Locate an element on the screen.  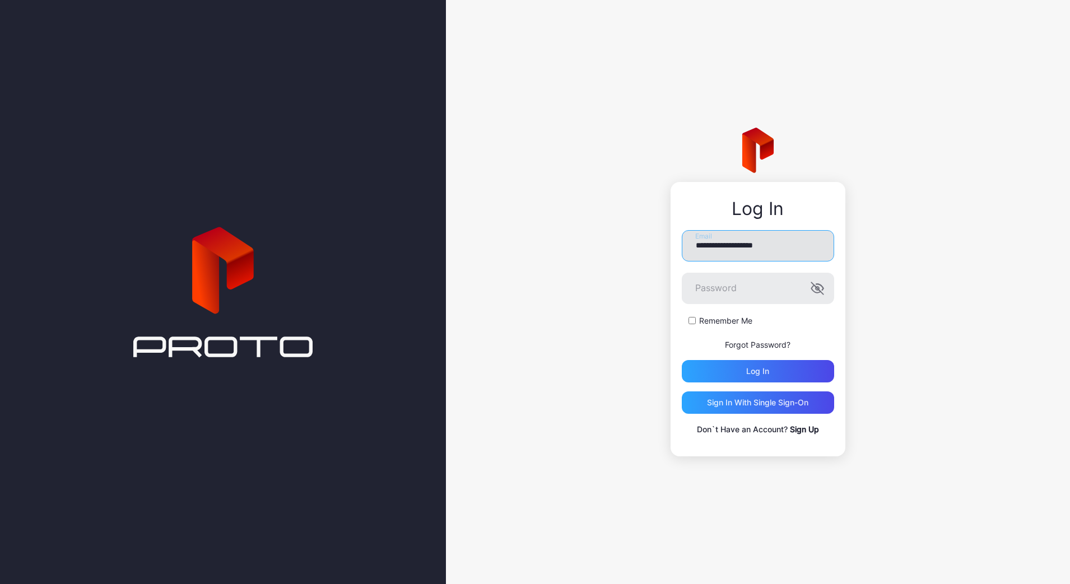
div: Log In is located at coordinates (758, 209).